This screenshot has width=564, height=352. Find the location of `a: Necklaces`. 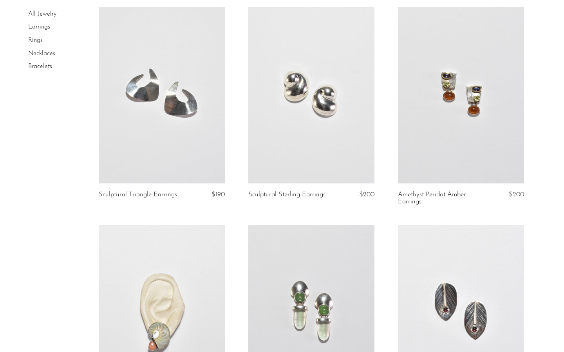

a: Necklaces is located at coordinates (42, 54).